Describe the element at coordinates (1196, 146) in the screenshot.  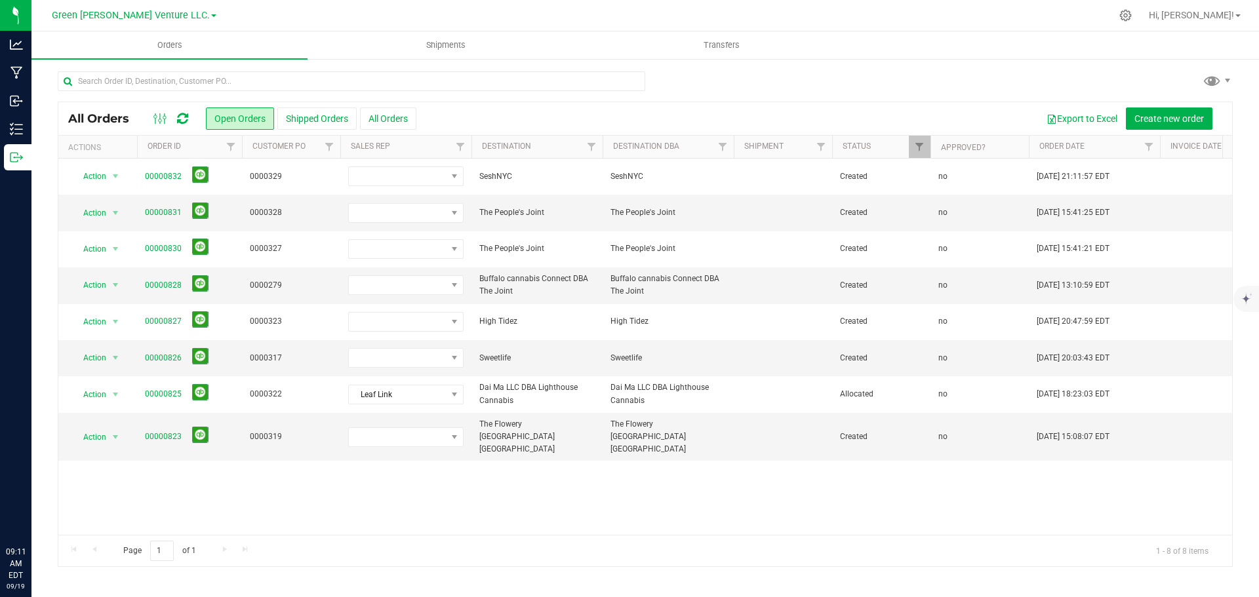
I see `a: Invoice Date` at that location.